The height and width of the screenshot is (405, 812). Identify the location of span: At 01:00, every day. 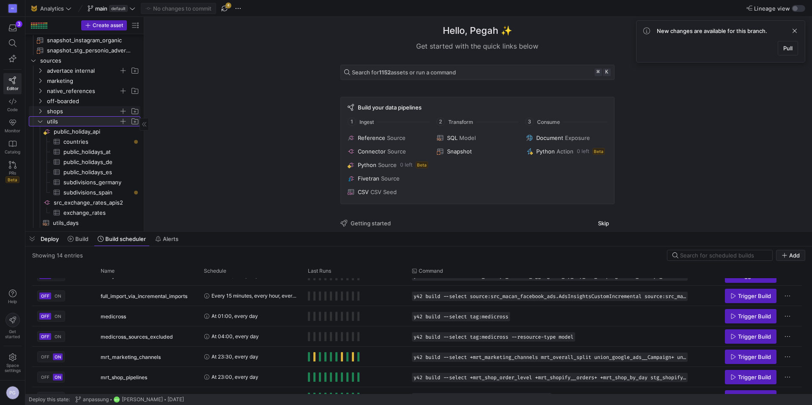
(235, 316).